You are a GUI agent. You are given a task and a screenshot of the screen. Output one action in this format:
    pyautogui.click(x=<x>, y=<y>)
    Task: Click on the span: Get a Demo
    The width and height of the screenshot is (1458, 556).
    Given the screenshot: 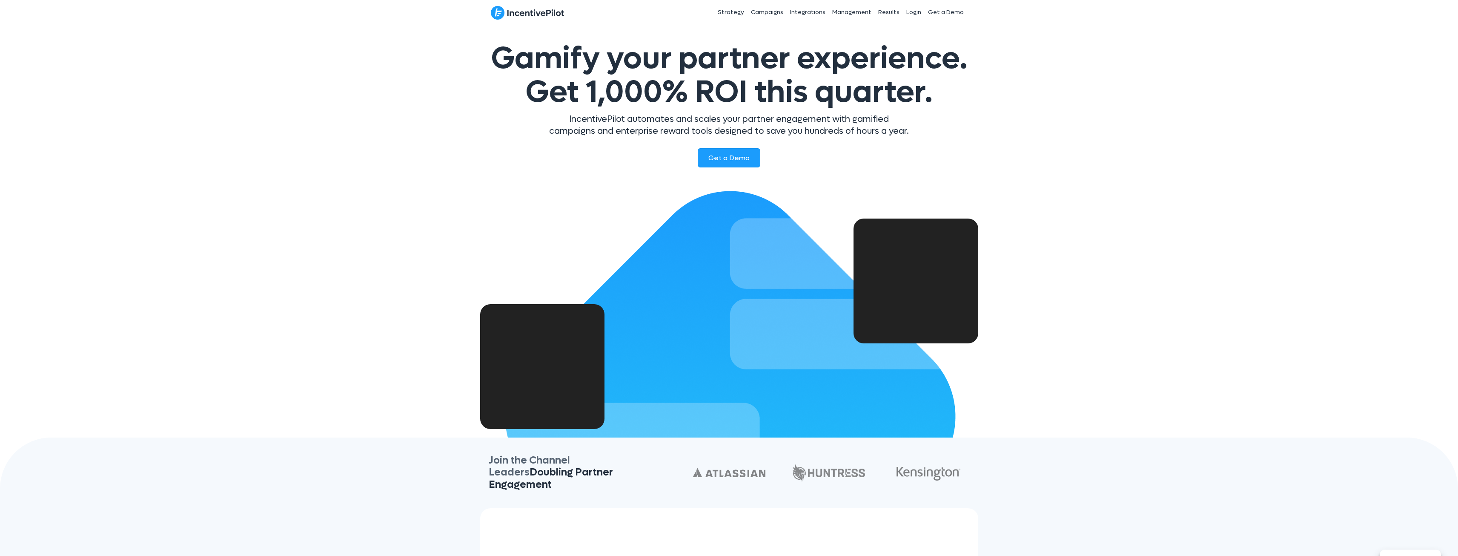 What is the action you would take?
    pyautogui.click(x=729, y=158)
    